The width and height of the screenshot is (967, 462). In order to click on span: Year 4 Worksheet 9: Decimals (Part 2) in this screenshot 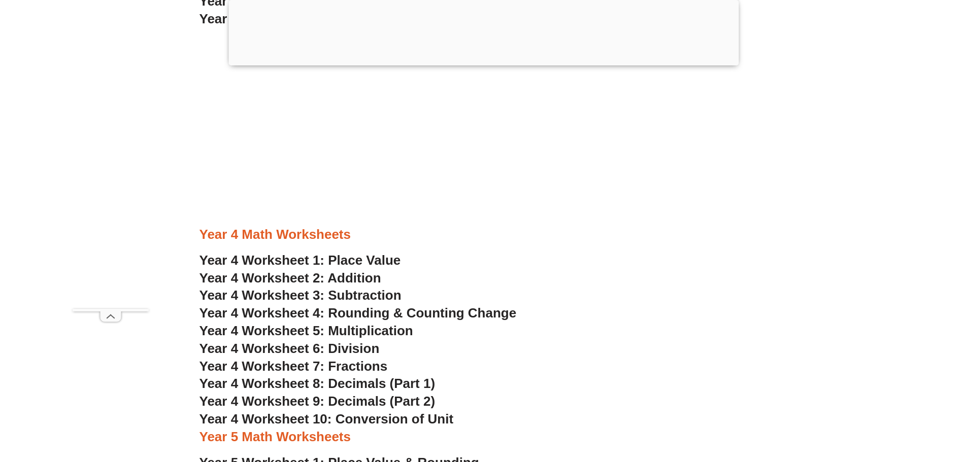, I will do `click(317, 401)`.